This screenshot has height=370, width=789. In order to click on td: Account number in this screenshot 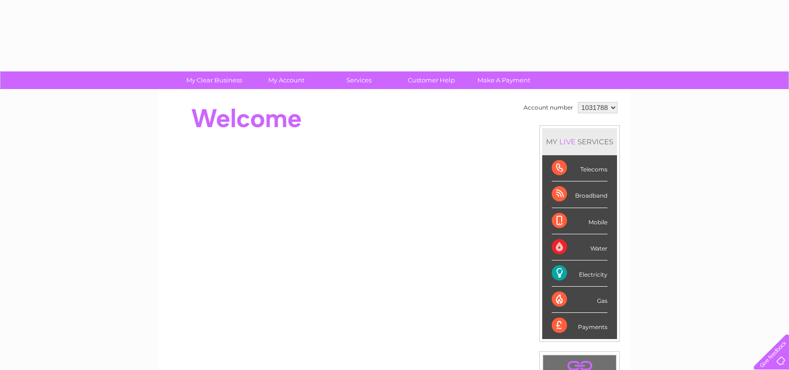, I will do `click(548, 108)`.